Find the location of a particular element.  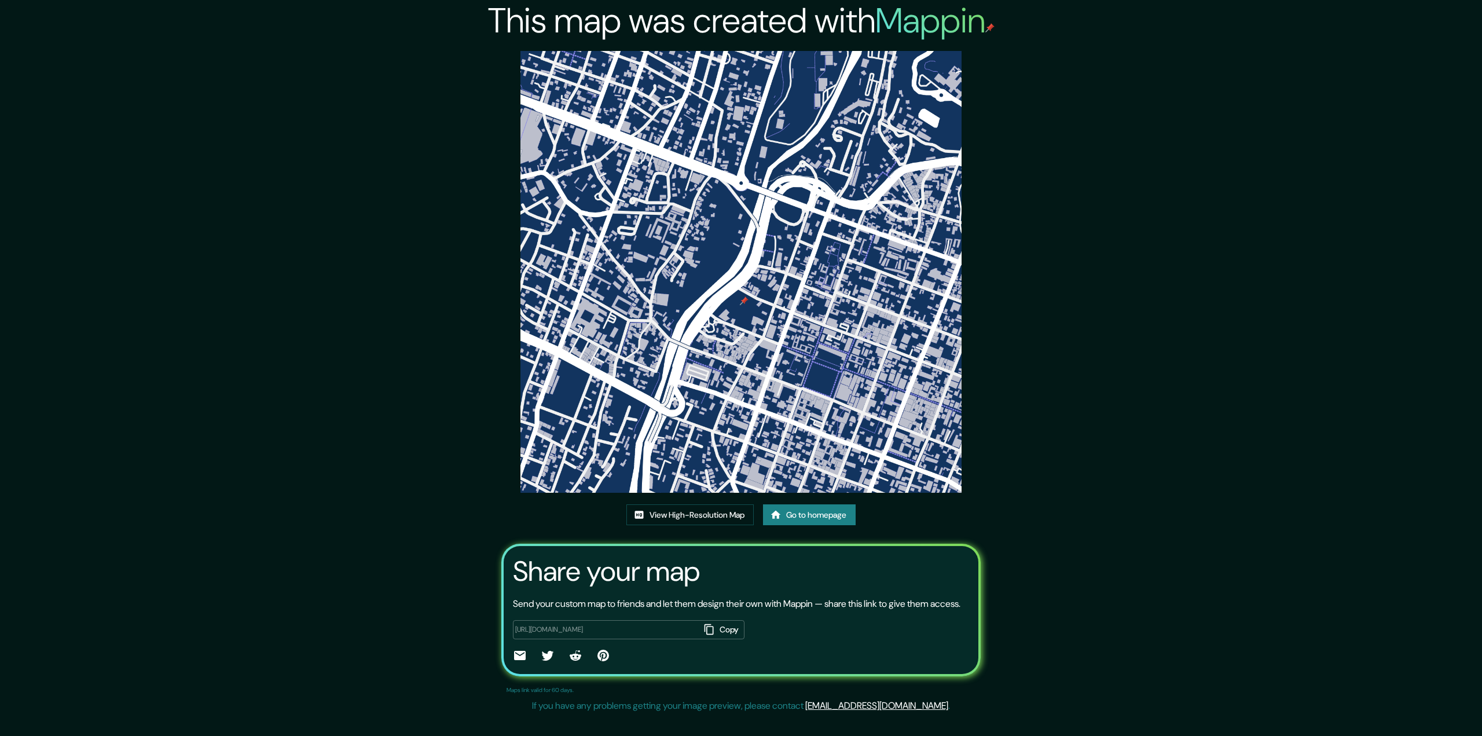

a: Go to homepage is located at coordinates (809, 515).